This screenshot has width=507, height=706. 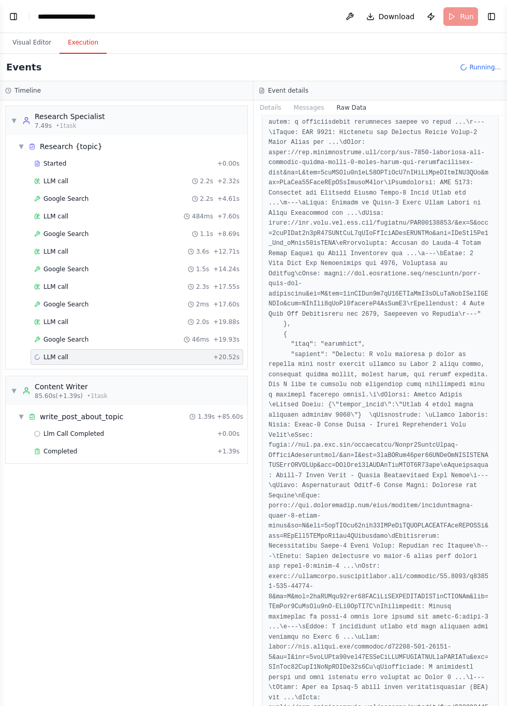 What do you see at coordinates (230, 417) in the screenshot?
I see `span: + 85.60s` at bounding box center [230, 417].